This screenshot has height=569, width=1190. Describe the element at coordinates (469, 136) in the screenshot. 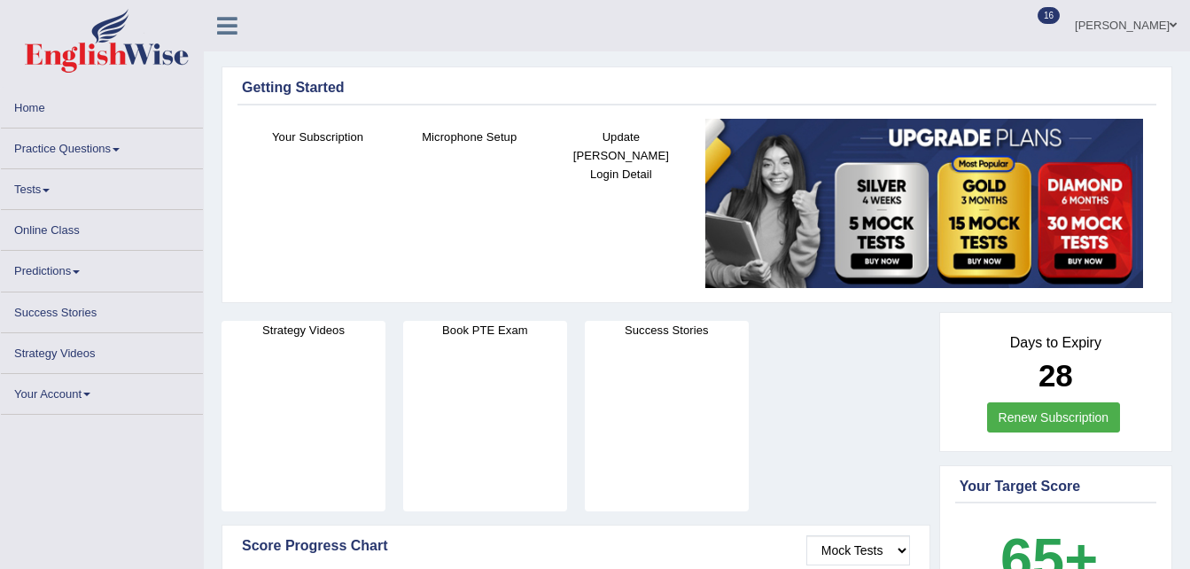

I see `h4: Microphone Setup` at that location.